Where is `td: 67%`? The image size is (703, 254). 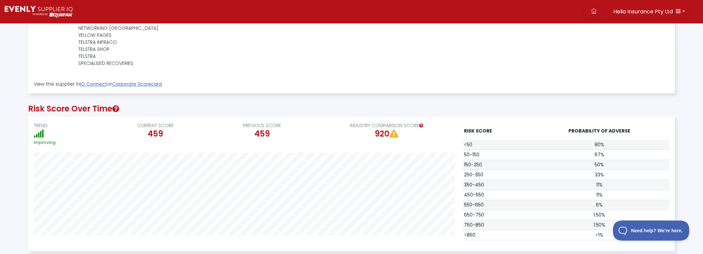
td: 67% is located at coordinates (599, 155).